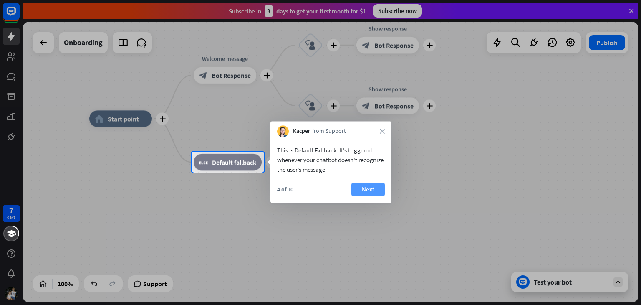 The height and width of the screenshot is (305, 641). Describe the element at coordinates (382, 131) in the screenshot. I see `i: close` at that location.